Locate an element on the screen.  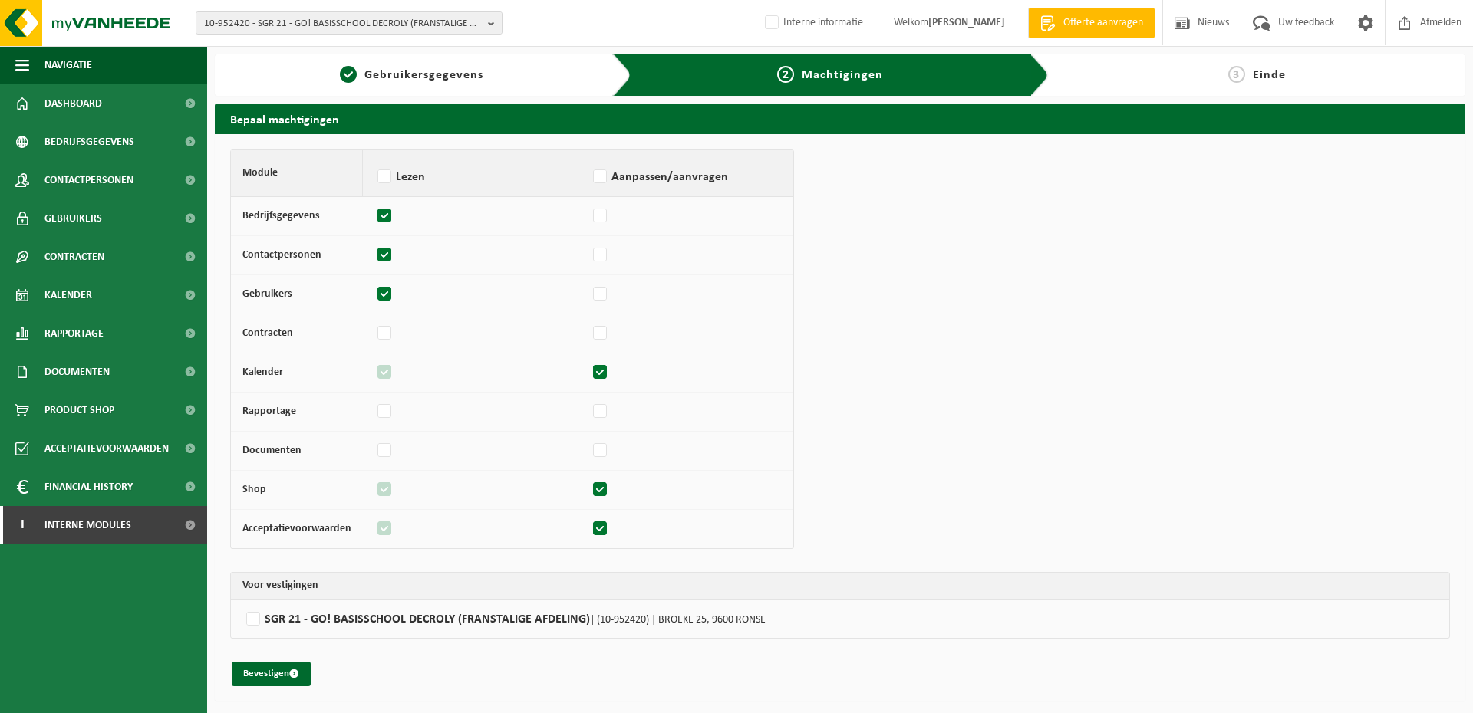
span: Gebruikers is located at coordinates (73, 219).